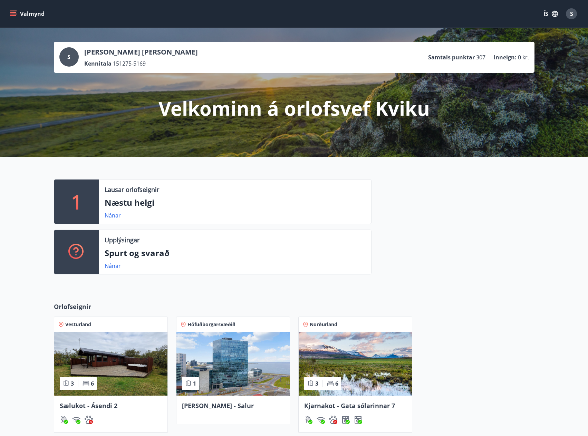 This screenshot has height=436, width=588. I want to click on span: Vesturland, so click(78, 324).